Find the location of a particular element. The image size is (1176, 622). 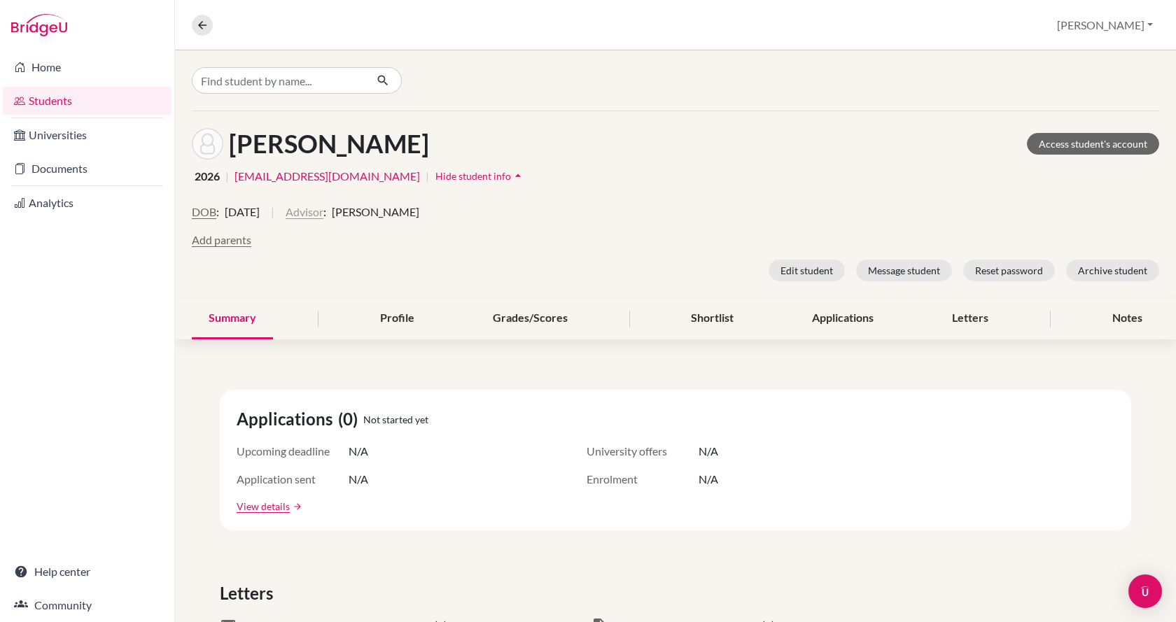

span: Application sent is located at coordinates (292, 479).